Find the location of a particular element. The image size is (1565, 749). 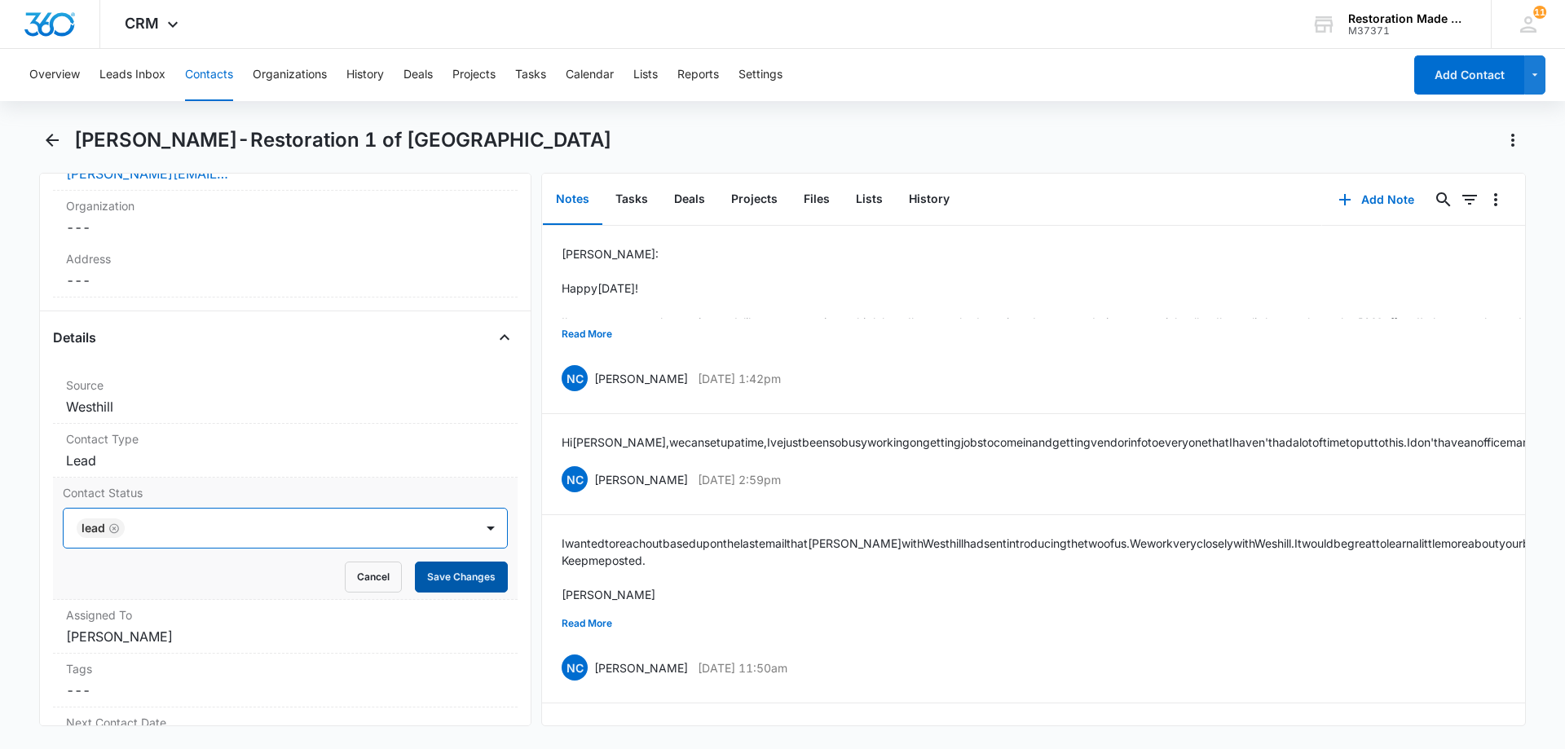

label: Tags is located at coordinates (285, 668).